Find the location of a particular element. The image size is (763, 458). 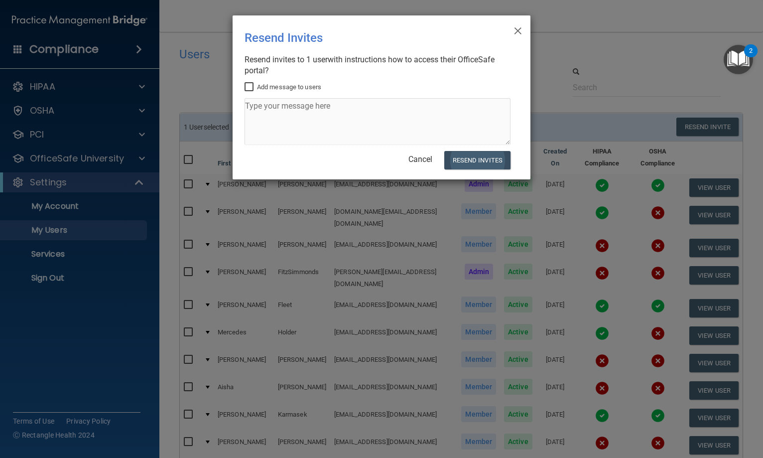

a: Cancel is located at coordinates (420, 159).